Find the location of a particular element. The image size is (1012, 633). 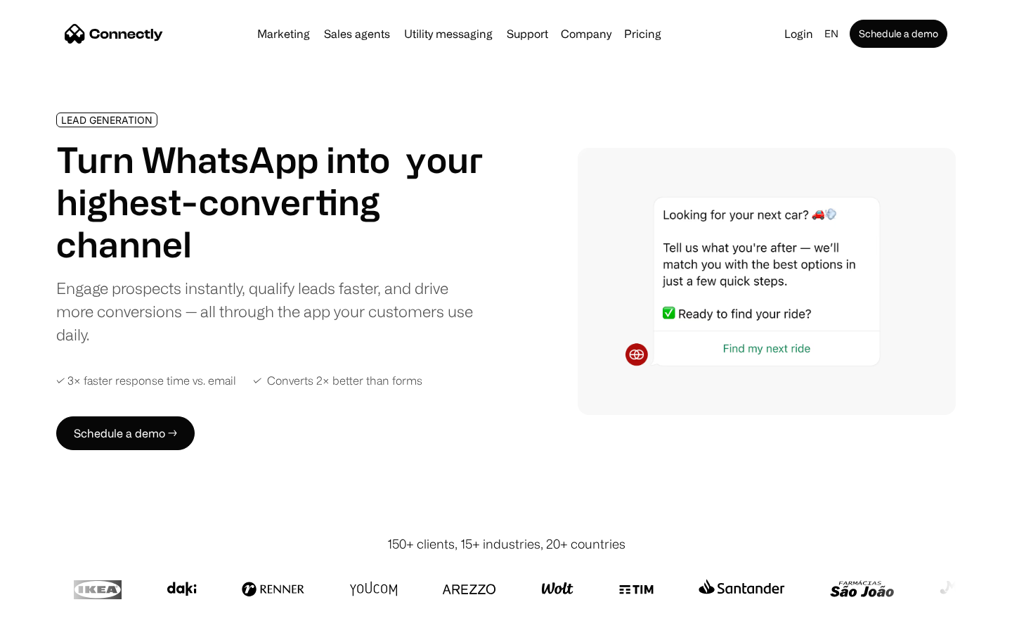

ul: Language list is located at coordinates (56, 618).